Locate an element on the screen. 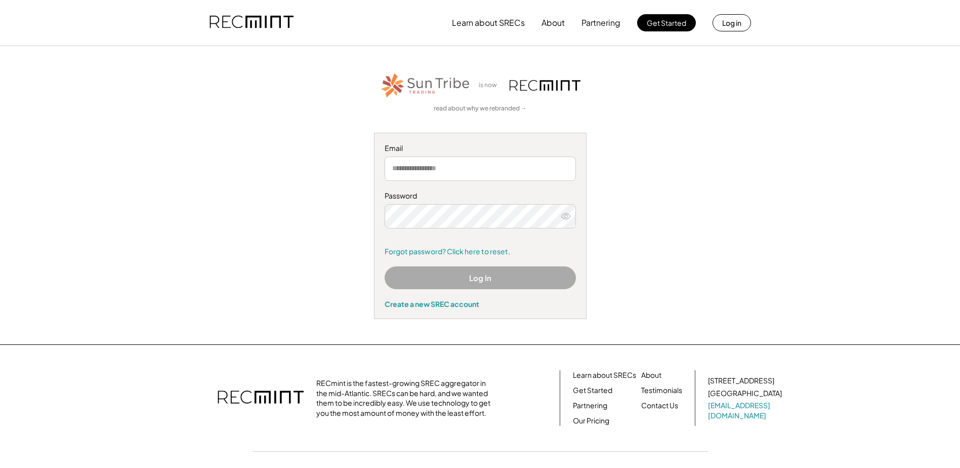  div: Password is located at coordinates (480, 196).